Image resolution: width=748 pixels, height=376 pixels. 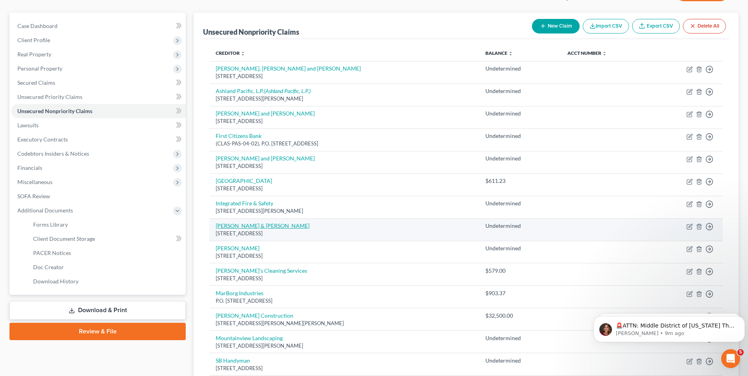 What do you see at coordinates (28, 125) in the screenshot?
I see `span: Lawsuits` at bounding box center [28, 125].